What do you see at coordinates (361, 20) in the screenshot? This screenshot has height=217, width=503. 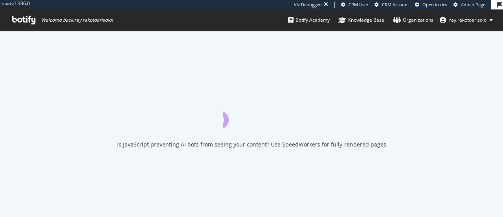 I see `div: Knowledge Base` at bounding box center [361, 20].